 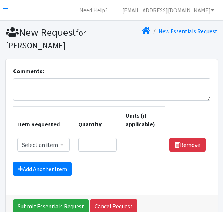 I want to click on a: New Essentials Request, so click(x=188, y=31).